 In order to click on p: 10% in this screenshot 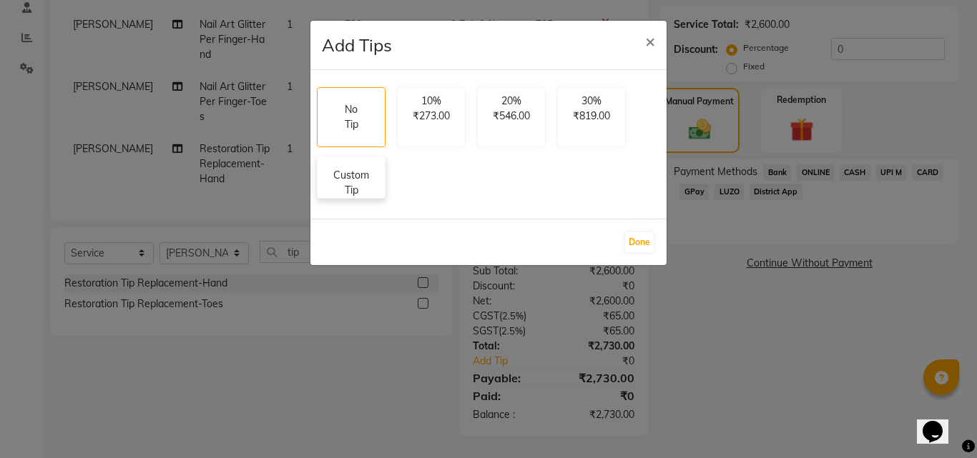, I will do `click(431, 101)`.